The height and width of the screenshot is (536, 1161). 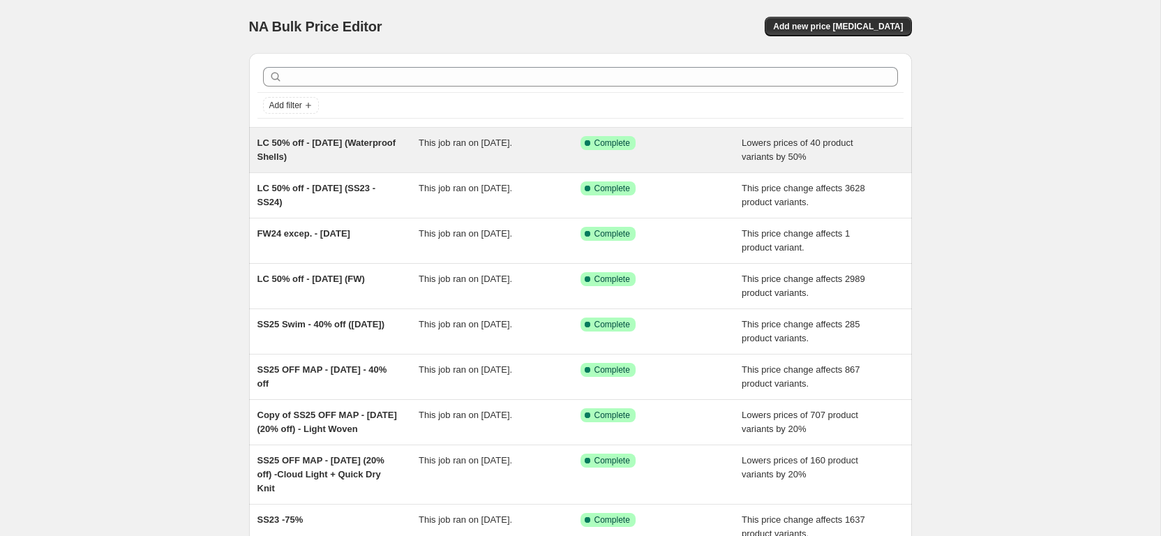 What do you see at coordinates (799, 421) in the screenshot?
I see `span: Lowers prices of 707 product variants by 20%` at bounding box center [799, 421].